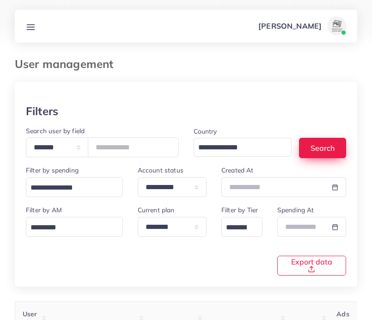 The image size is (372, 320). I want to click on label: Current plan, so click(156, 210).